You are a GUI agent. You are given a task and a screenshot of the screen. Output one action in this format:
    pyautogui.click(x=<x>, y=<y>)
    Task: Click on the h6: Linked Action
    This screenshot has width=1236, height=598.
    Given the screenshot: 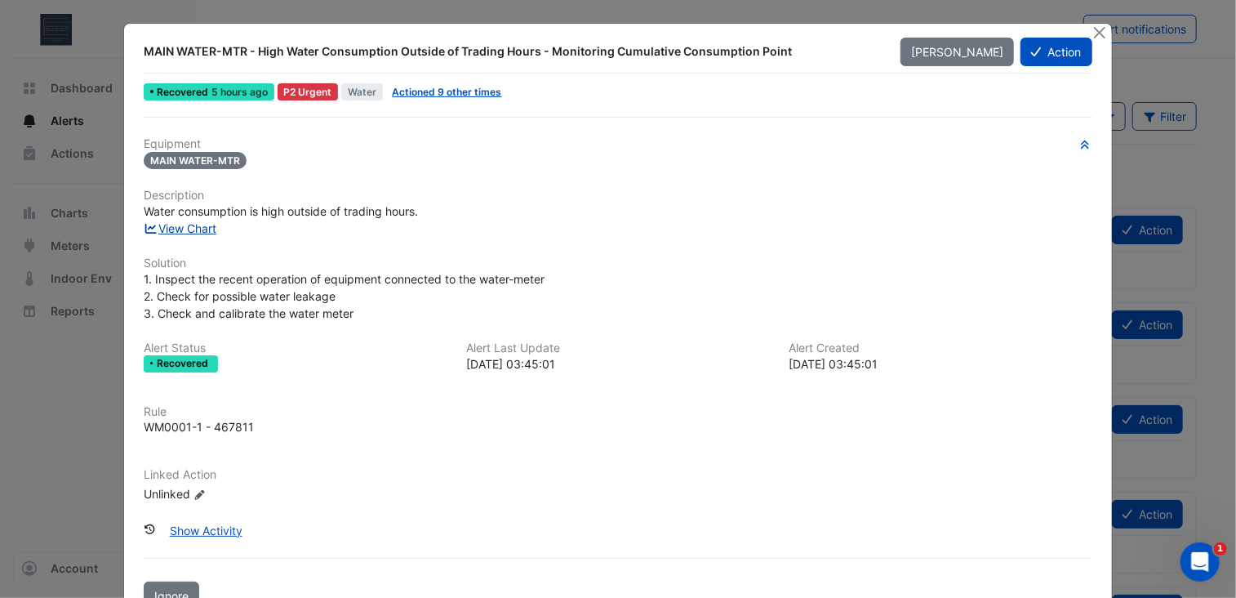 What is the action you would take?
    pyautogui.click(x=617, y=474)
    